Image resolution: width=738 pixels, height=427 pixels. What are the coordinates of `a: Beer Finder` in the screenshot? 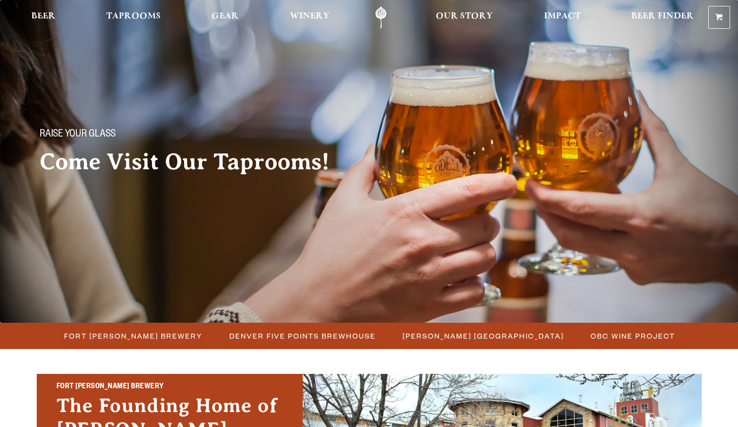 It's located at (663, 17).